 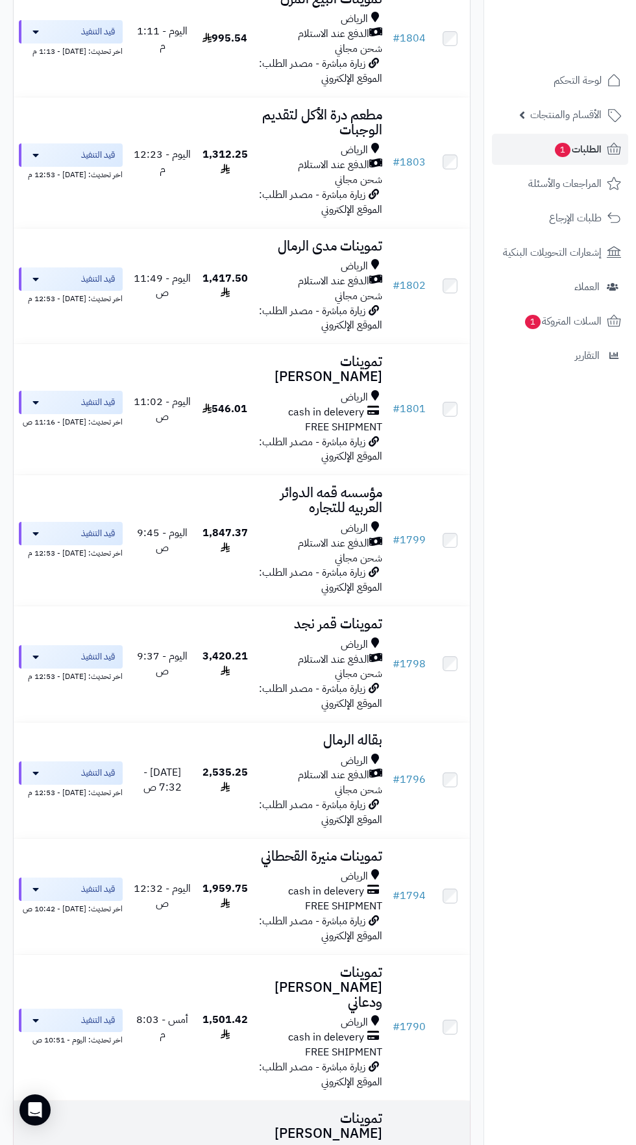 What do you see at coordinates (162, 38) in the screenshot?
I see `span: اليوم - 1:11 م` at bounding box center [162, 38].